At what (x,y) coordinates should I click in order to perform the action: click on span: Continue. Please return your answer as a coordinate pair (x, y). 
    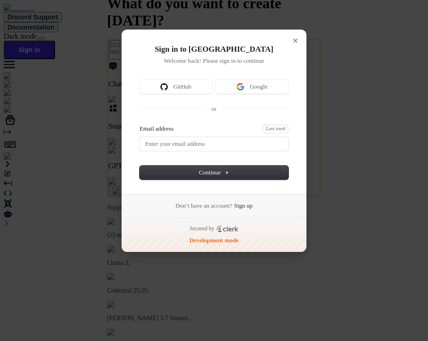
    Looking at the image, I should click on (214, 173).